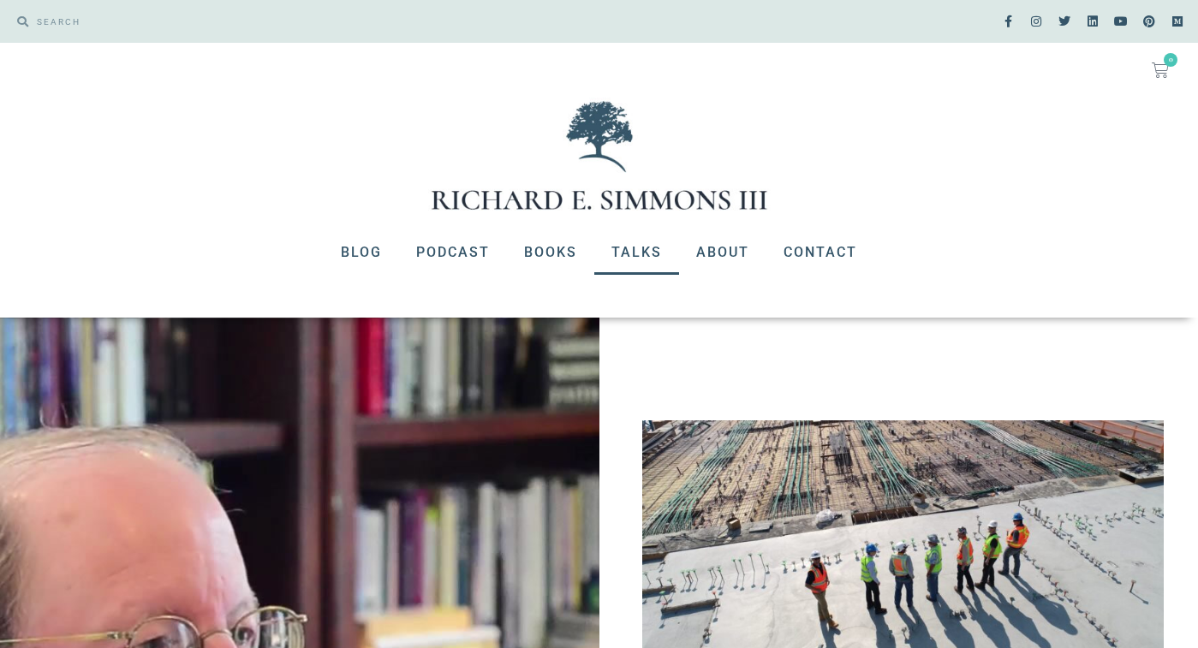 The image size is (1198, 648). Describe the element at coordinates (723, 253) in the screenshot. I see `a: About` at that location.